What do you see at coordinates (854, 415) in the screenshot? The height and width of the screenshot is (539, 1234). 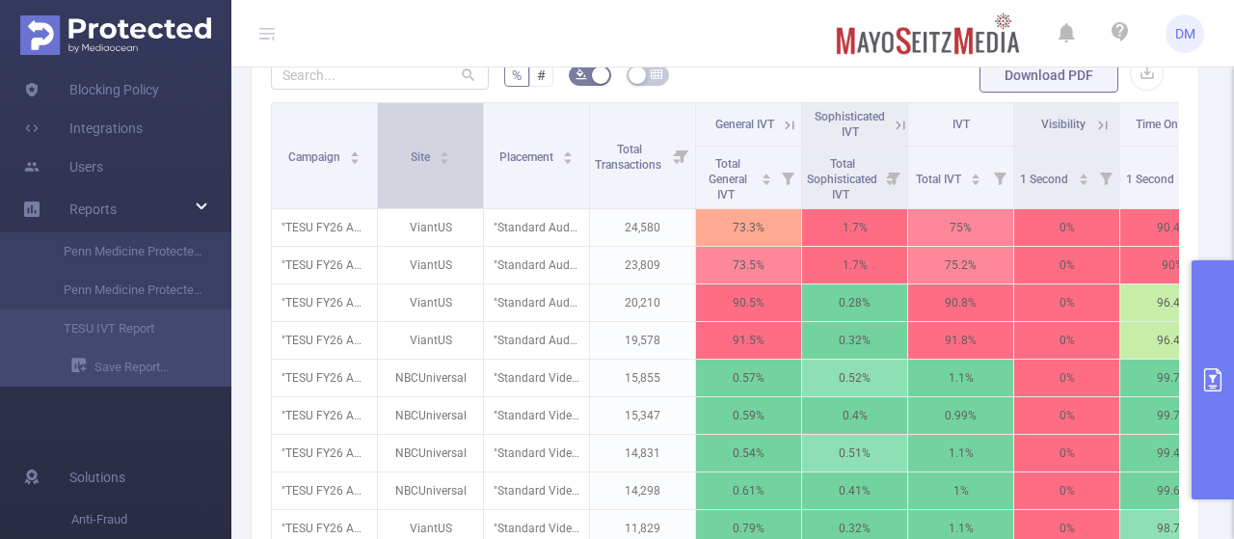 I see `p: 0.4%` at bounding box center [854, 415].